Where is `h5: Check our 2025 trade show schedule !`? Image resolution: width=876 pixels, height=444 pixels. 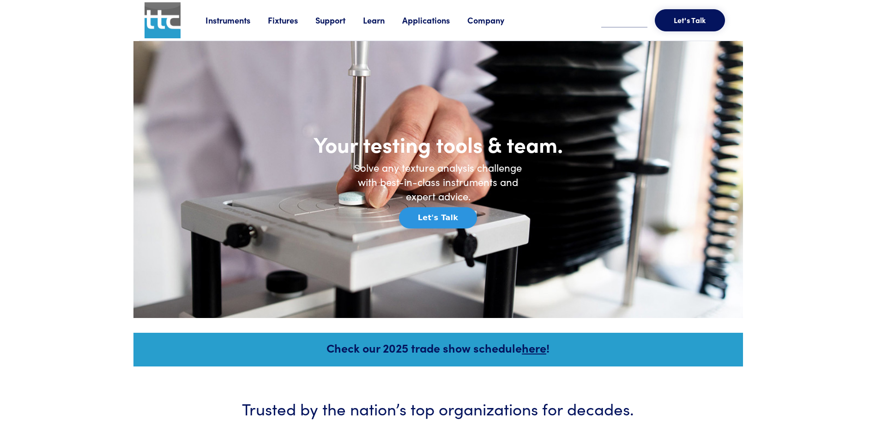 h5: Check our 2025 trade show schedule ! is located at coordinates (438, 348).